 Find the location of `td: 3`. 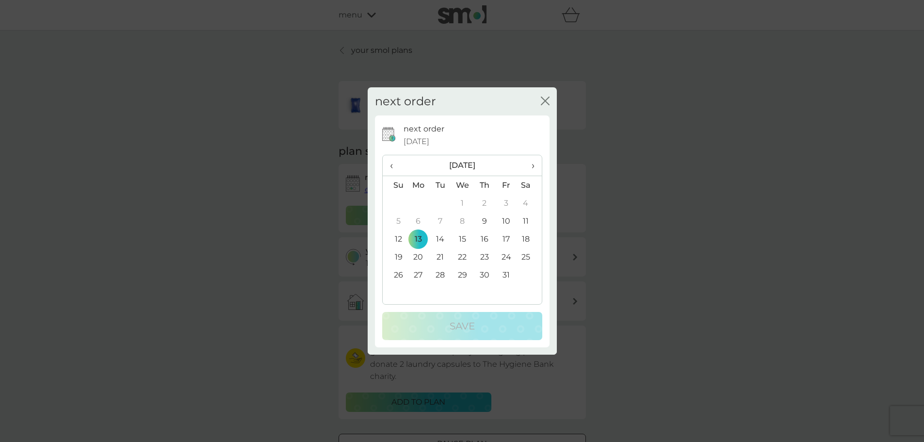

td: 3 is located at coordinates (506, 203).